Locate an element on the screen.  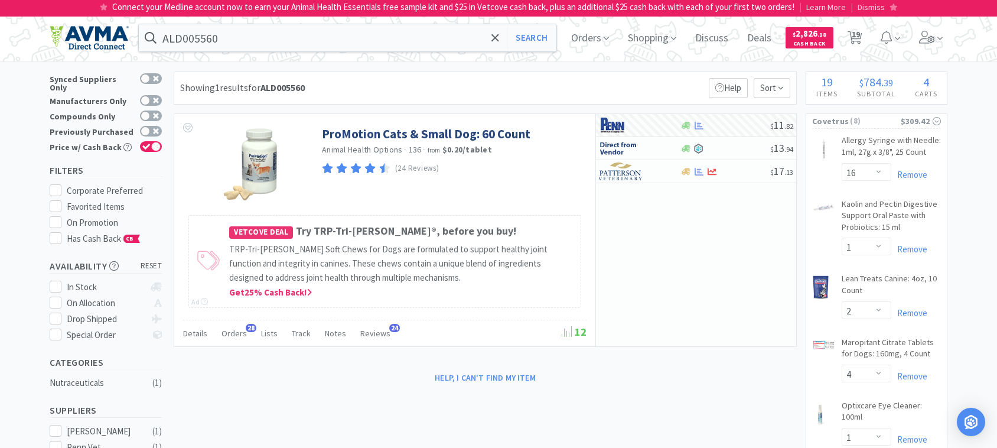
span: Dismiss is located at coordinates (871, 7).